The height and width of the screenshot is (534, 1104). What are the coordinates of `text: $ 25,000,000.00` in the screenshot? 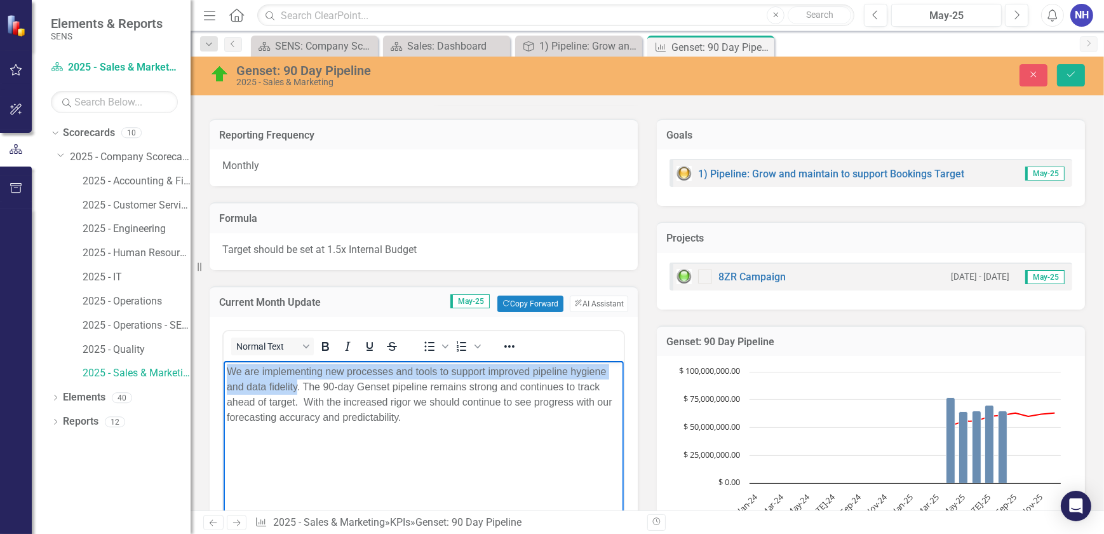 It's located at (711, 454).